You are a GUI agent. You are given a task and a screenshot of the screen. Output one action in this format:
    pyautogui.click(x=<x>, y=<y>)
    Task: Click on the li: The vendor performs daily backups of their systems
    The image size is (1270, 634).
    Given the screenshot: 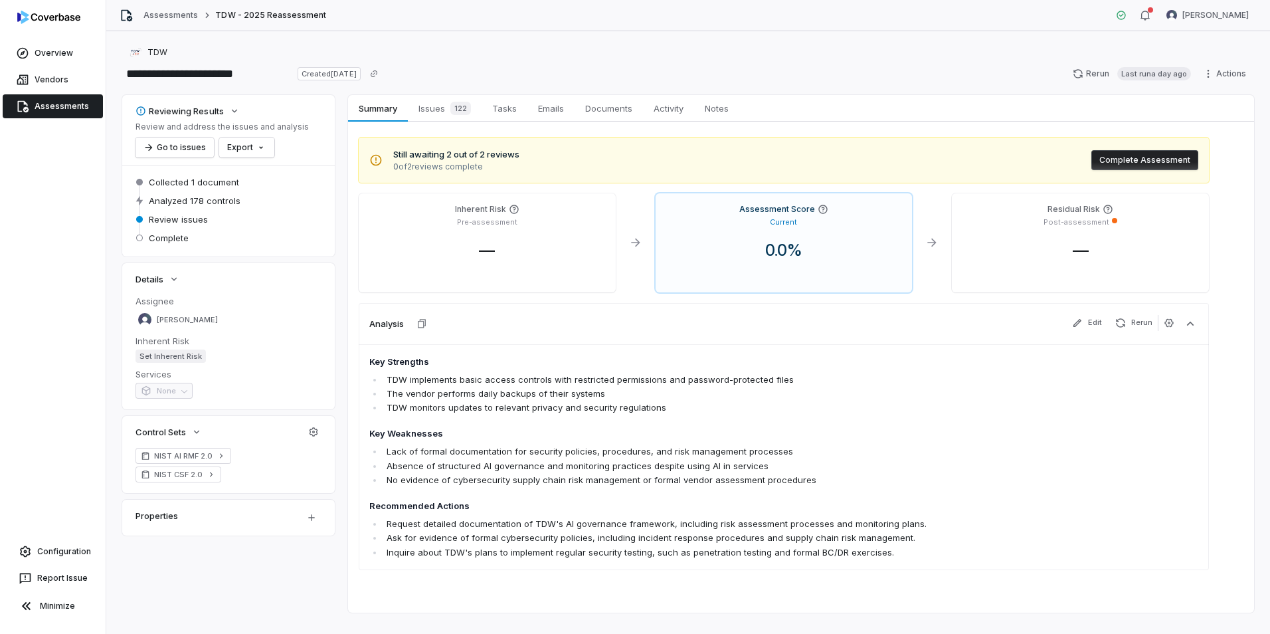 What is the action you would take?
    pyautogui.click(x=708, y=393)
    